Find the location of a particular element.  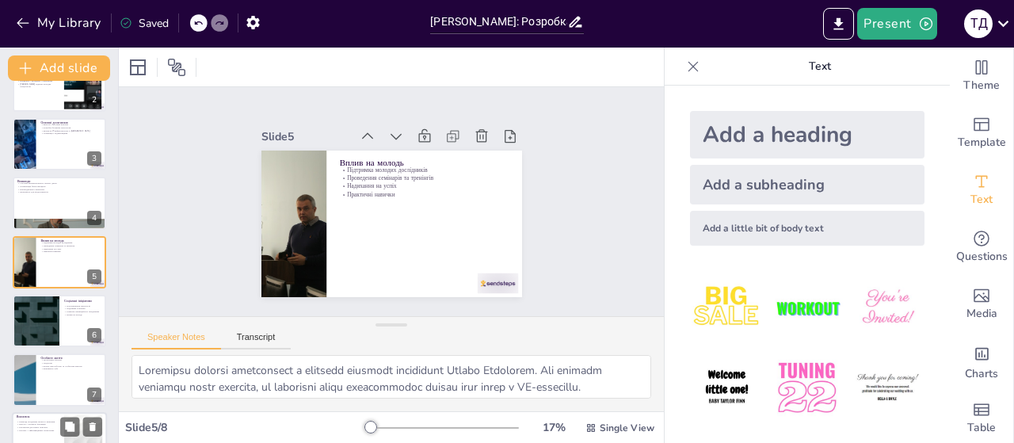

p: Особисте життя is located at coordinates (71, 358).